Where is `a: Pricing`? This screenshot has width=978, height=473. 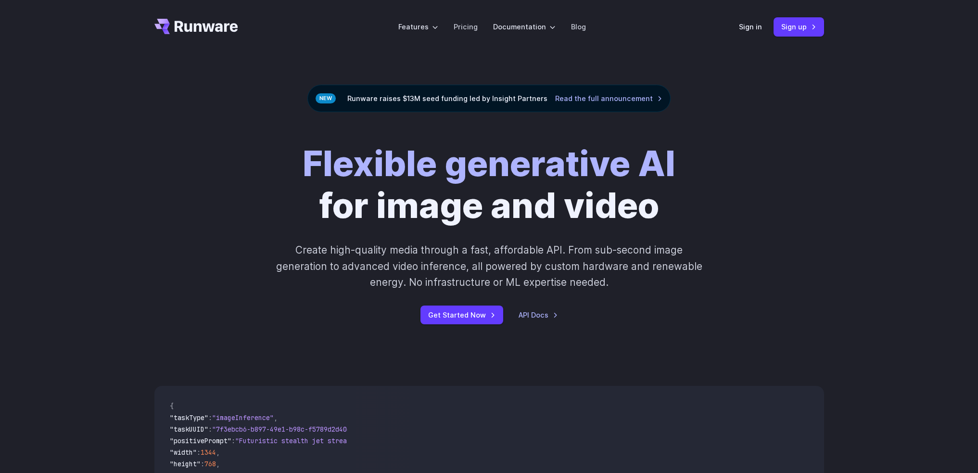 a: Pricing is located at coordinates (466, 26).